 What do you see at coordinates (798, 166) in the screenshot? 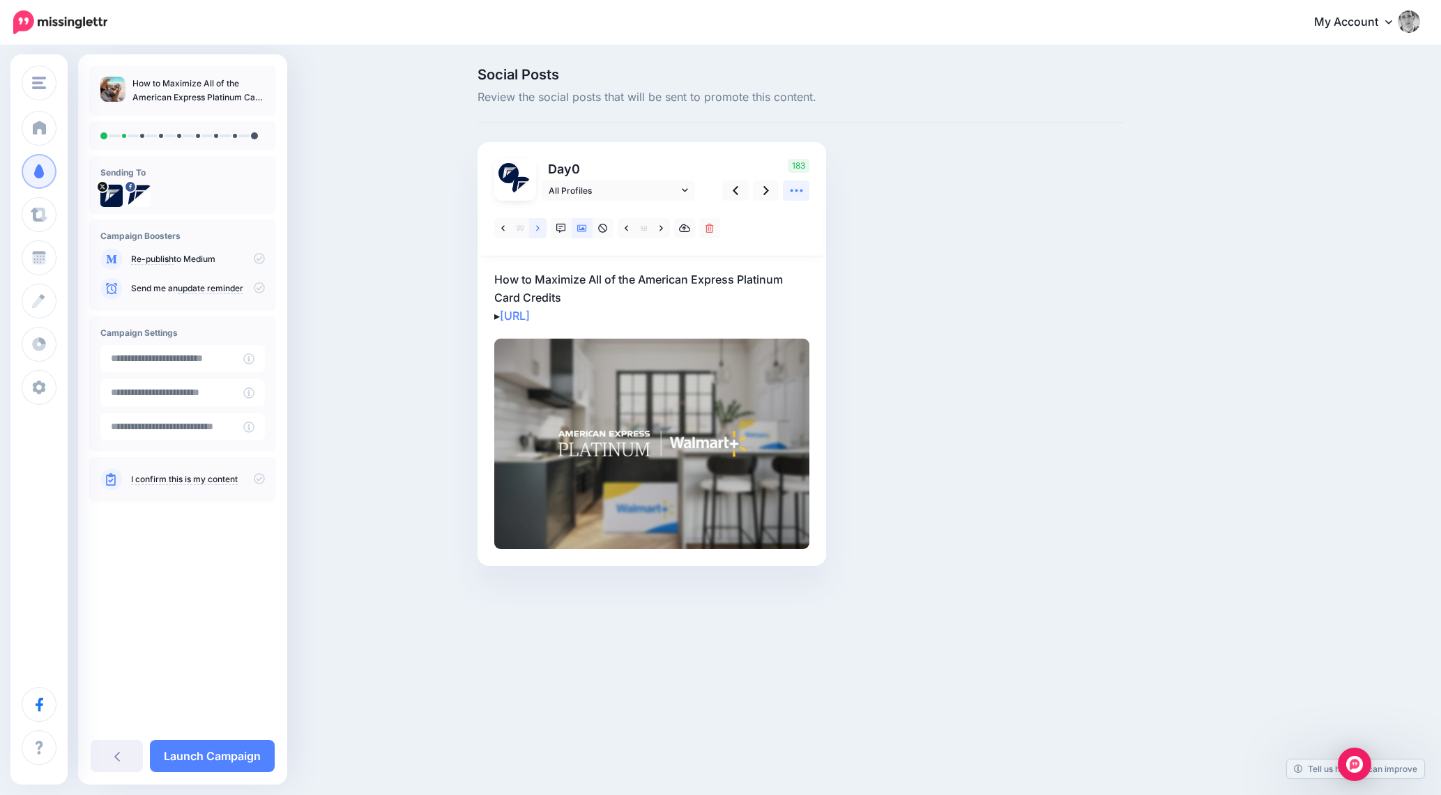
I see `span: 183` at bounding box center [798, 166].